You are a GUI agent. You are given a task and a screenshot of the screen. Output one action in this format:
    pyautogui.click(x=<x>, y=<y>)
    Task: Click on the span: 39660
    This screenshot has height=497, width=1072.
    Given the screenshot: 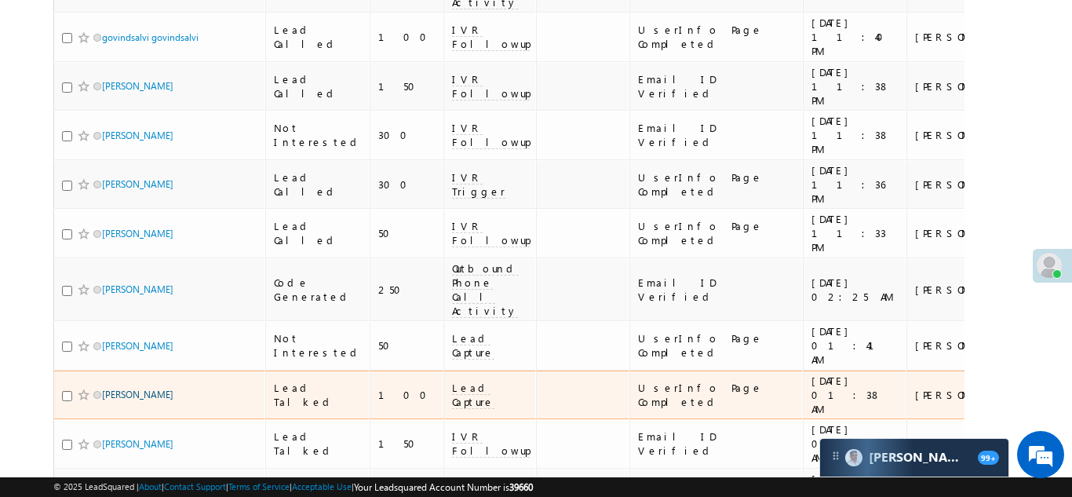 What is the action you would take?
    pyautogui.click(x=521, y=487)
    